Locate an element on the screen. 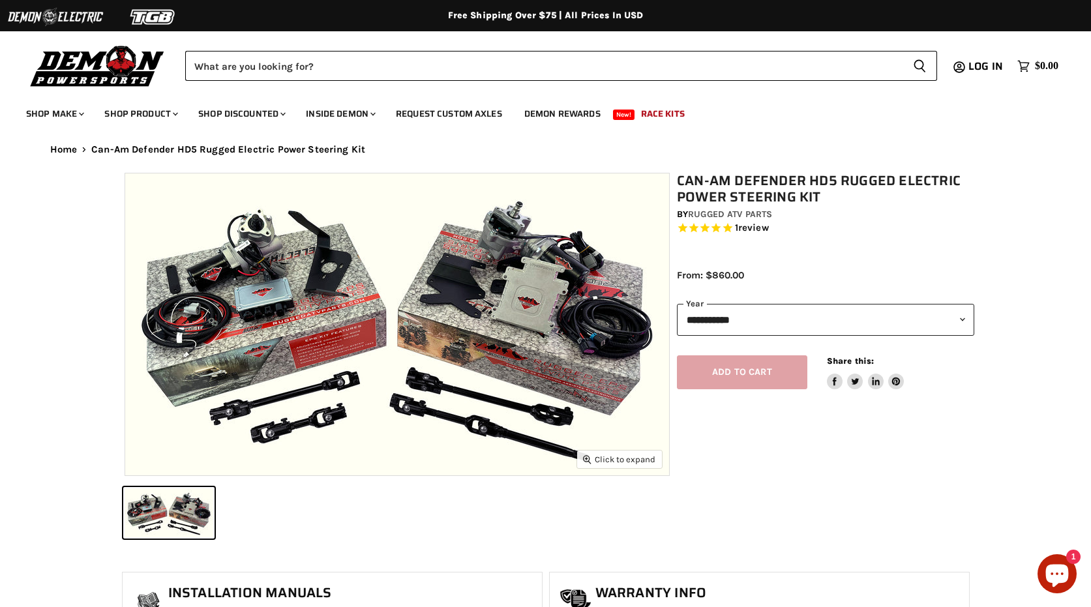 The height and width of the screenshot is (607, 1091). a: Shop Make is located at coordinates (54, 113).